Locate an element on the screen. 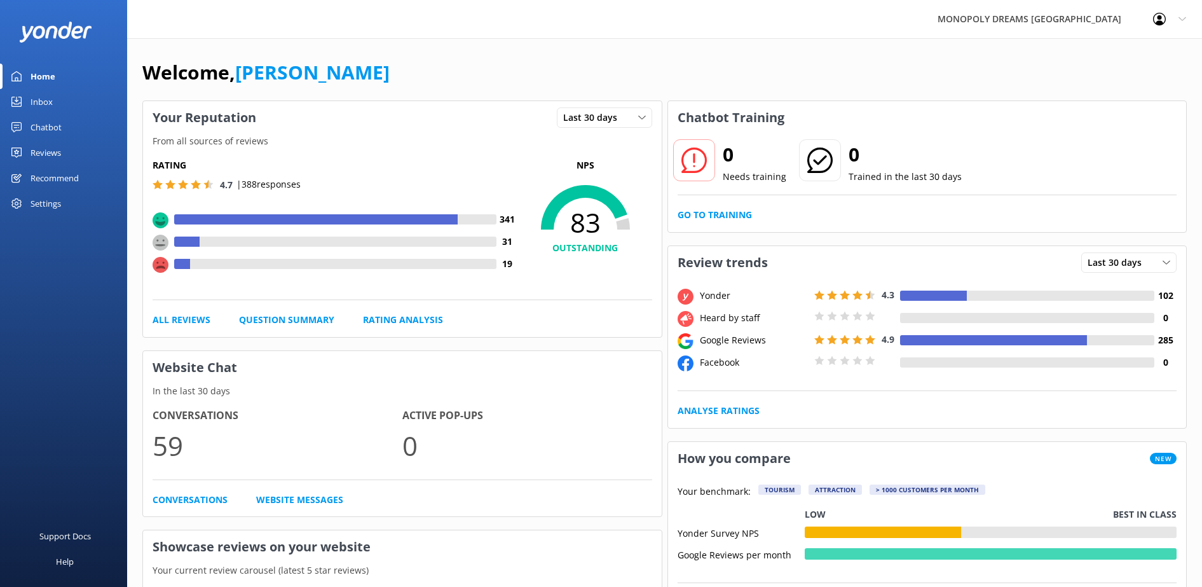 The width and height of the screenshot is (1202, 587). p: Trained in the last 30 days is located at coordinates (905, 177).